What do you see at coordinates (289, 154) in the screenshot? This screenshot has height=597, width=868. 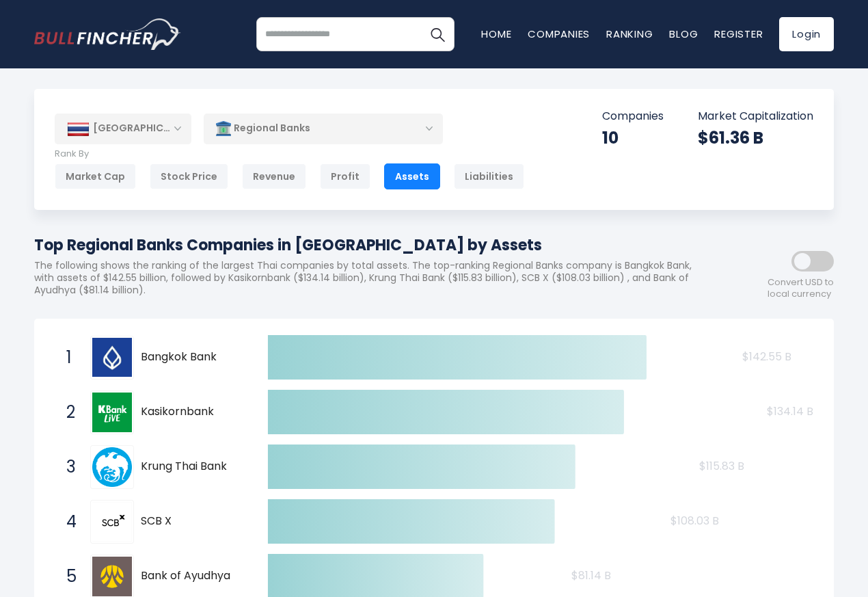 I see `p: Rank By` at bounding box center [289, 154].